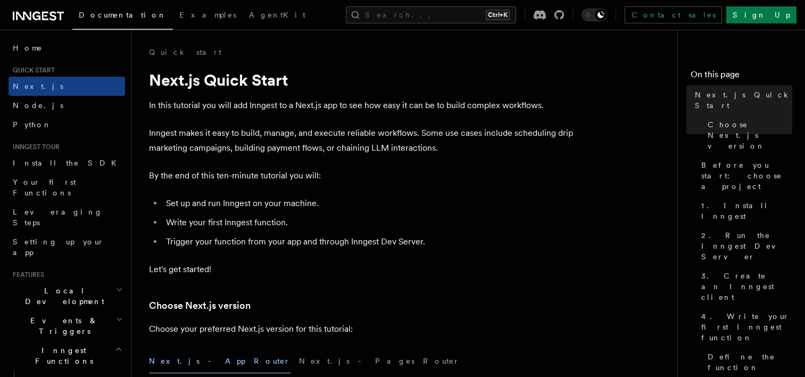  Describe the element at coordinates (745, 176) in the screenshot. I see `a: Before you start: choose a project` at that location.